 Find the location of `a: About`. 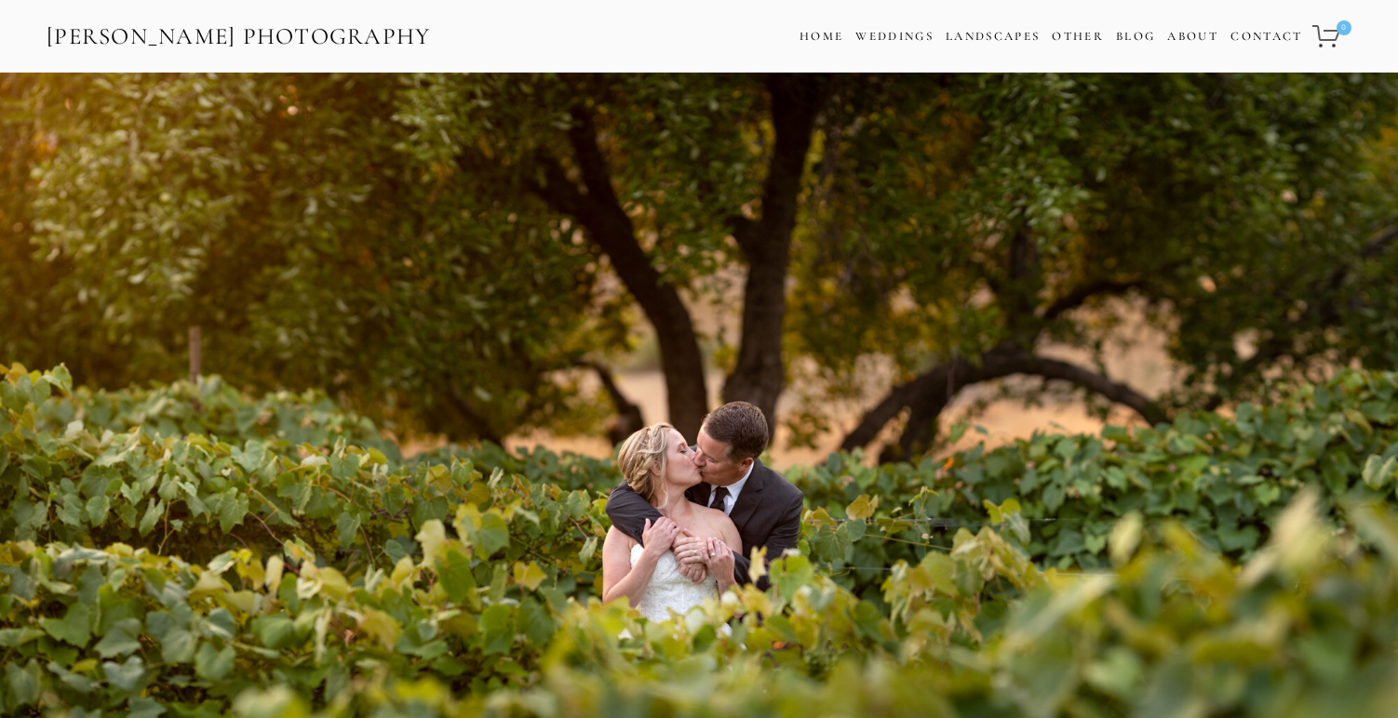

a: About is located at coordinates (1192, 36).